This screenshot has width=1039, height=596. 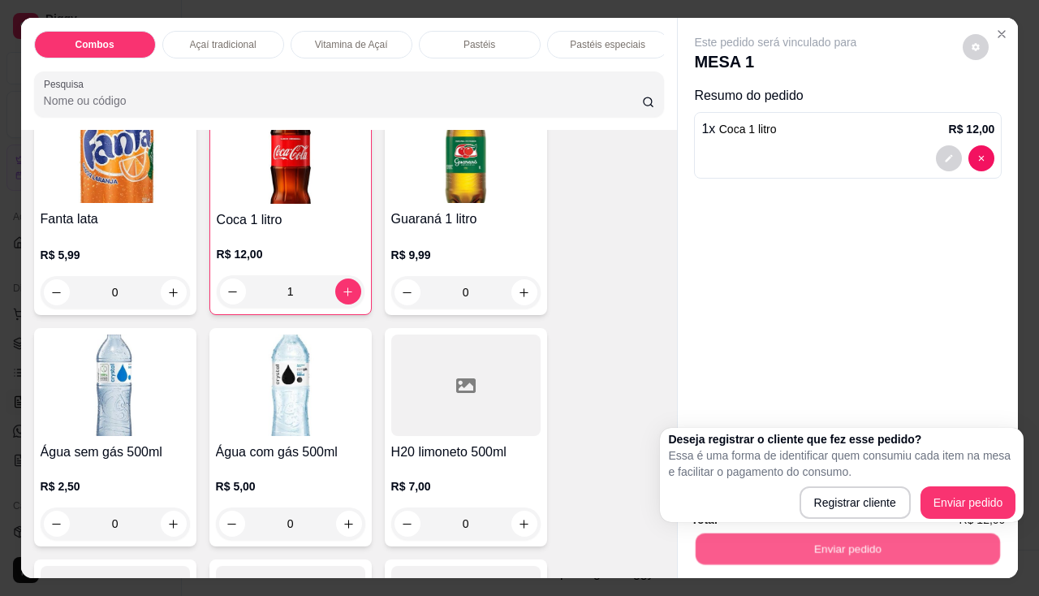 I want to click on p: Essa é uma forma de identificar quem consumiu cada item na mesa e facilitar o pagamento do consumo., so click(x=842, y=463).